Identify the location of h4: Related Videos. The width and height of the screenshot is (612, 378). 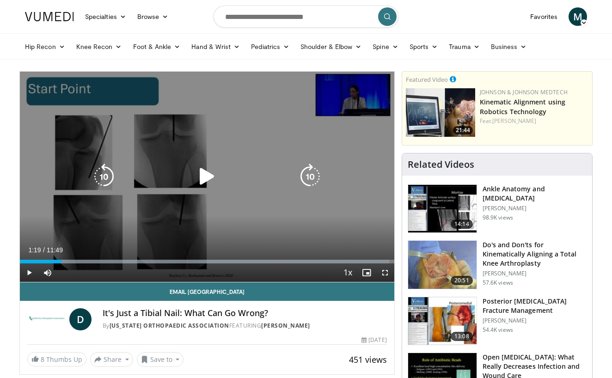
(441, 165).